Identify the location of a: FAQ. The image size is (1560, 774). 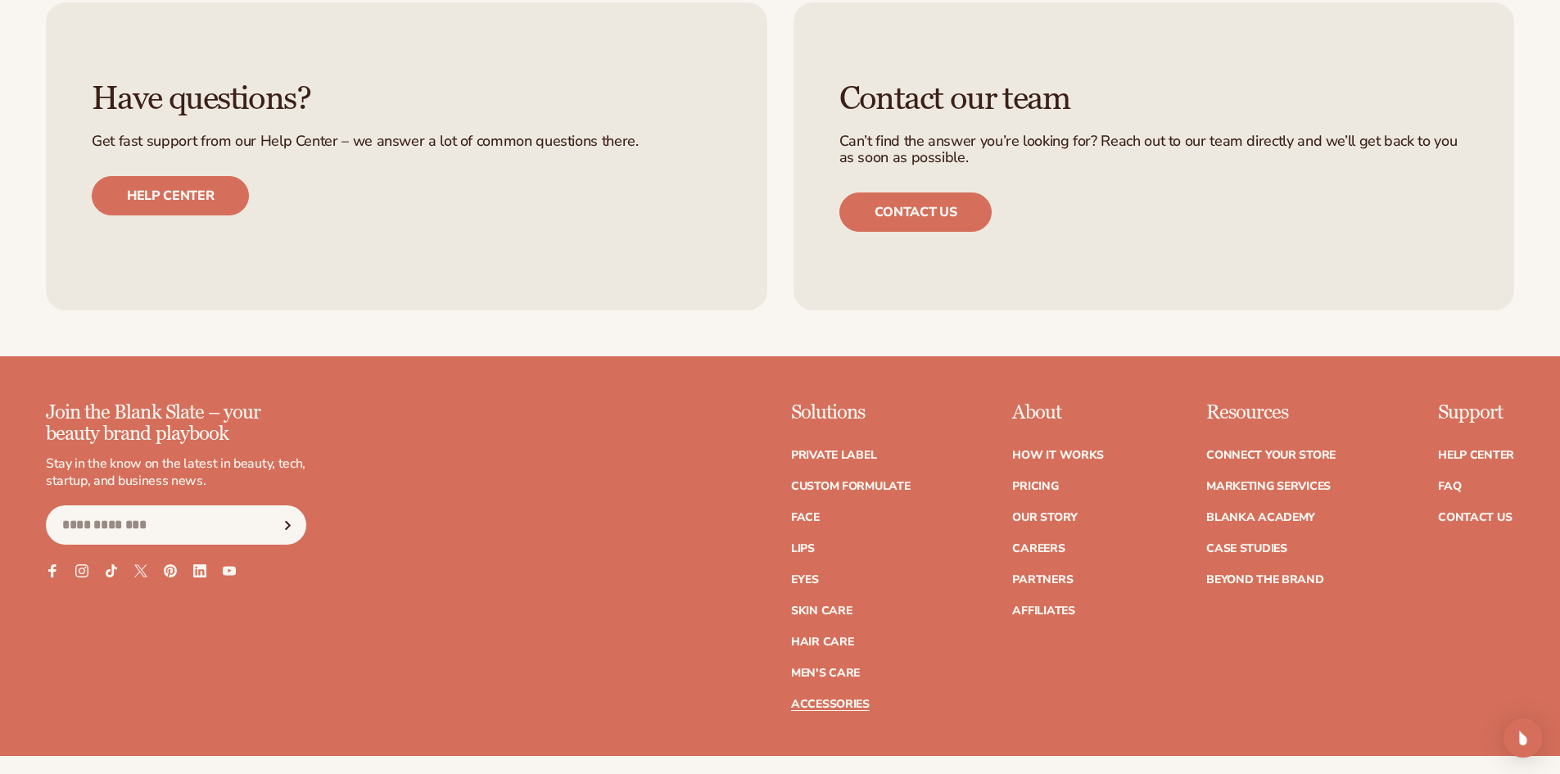
(1450, 487).